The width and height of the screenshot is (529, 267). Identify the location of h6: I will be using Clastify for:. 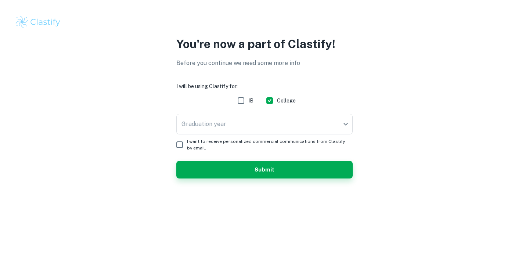
(265, 86).